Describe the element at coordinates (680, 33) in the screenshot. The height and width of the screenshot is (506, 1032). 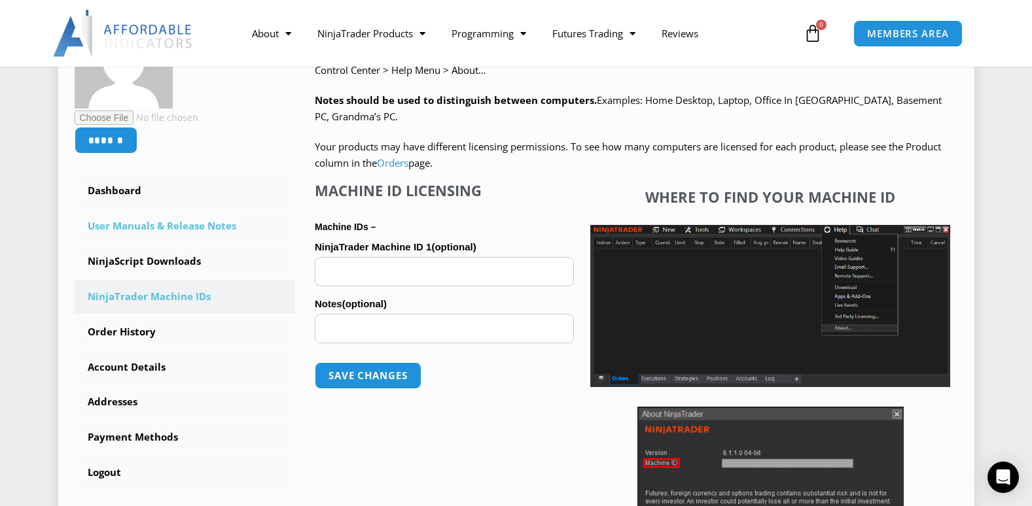
I see `a: Reviews` at that location.